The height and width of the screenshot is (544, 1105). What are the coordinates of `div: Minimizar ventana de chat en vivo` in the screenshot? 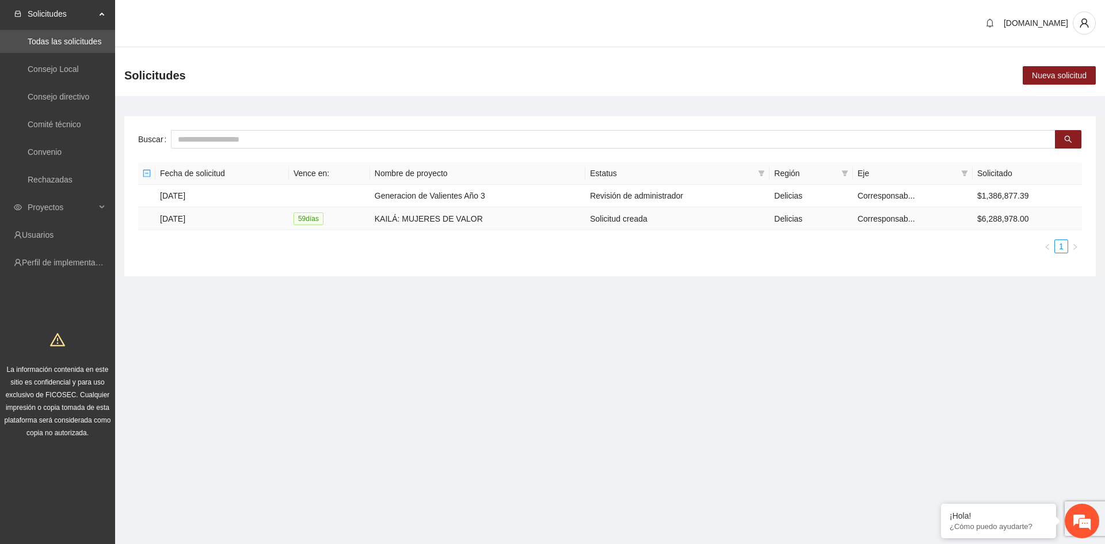 It's located at (203, 20).